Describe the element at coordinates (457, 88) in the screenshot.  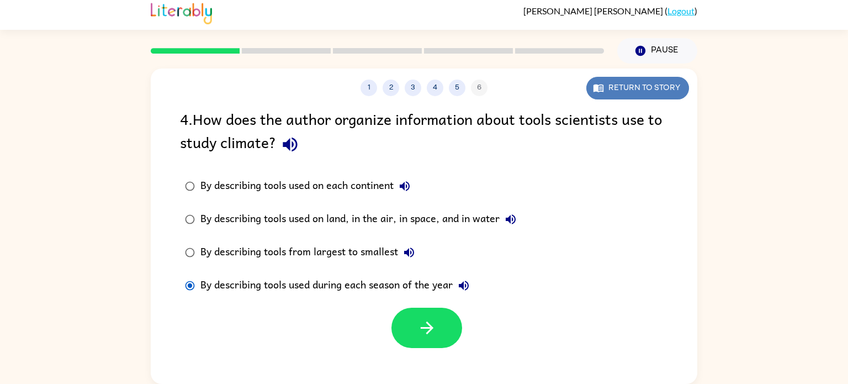
I see `button: 5` at that location.